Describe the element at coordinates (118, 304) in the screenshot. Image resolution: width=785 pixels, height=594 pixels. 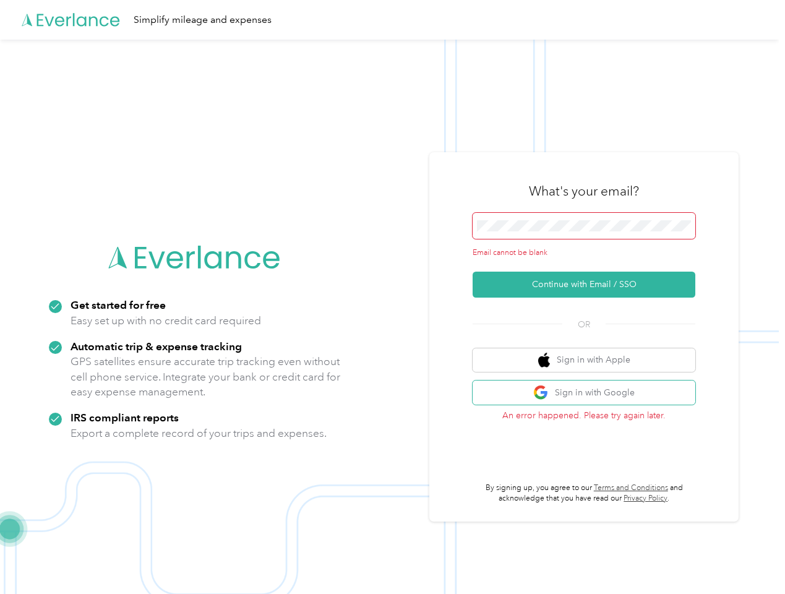
I see `strong: Get started for free` at that location.